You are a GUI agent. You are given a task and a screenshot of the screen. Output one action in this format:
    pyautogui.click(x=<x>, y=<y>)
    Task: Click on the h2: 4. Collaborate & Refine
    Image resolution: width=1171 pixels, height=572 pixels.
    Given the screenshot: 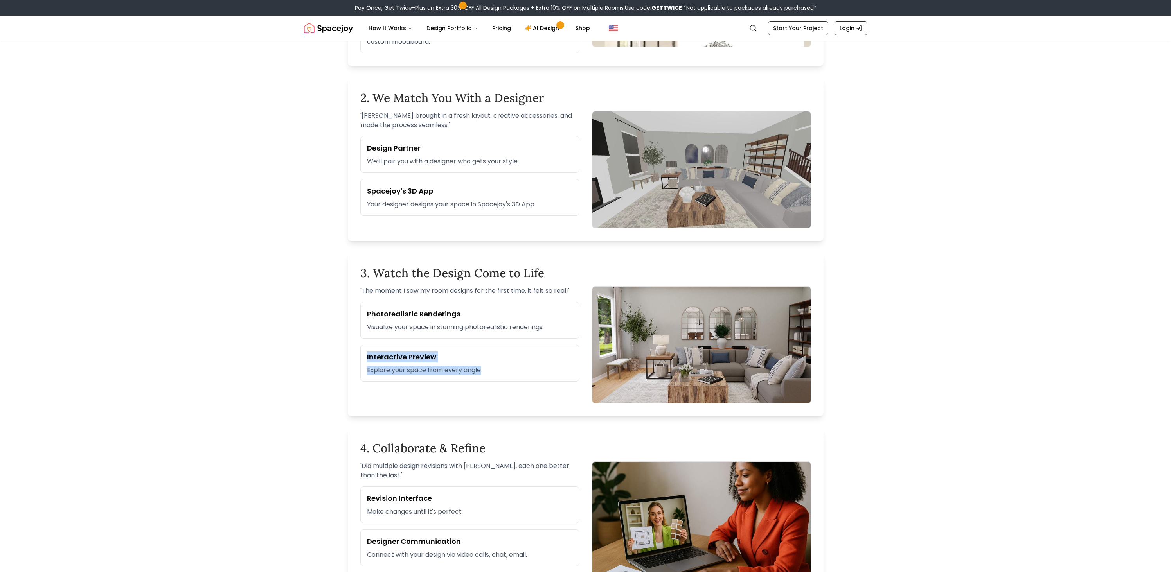 What is the action you would take?
    pyautogui.click(x=586, y=448)
    